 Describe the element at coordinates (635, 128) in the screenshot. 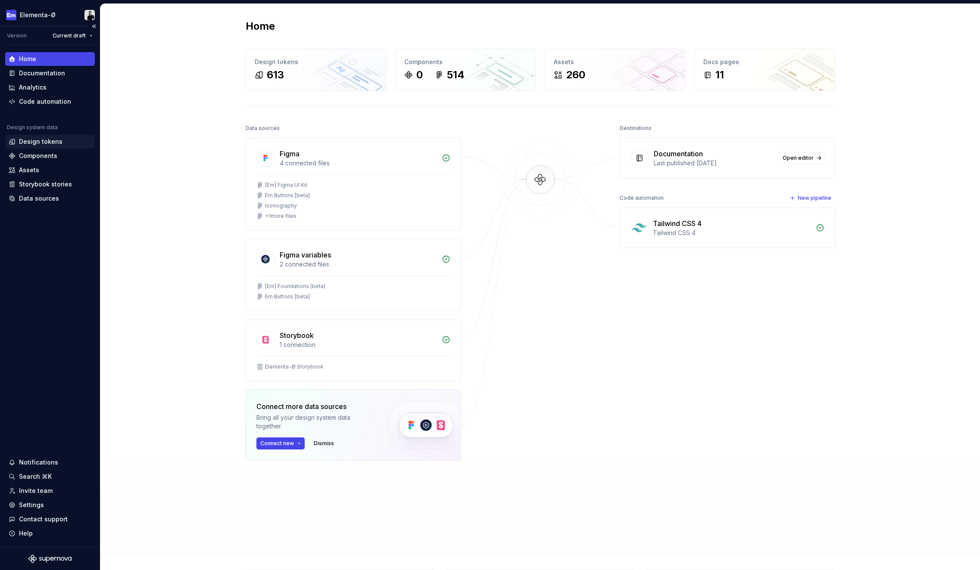

I see `div: Destinations` at that location.